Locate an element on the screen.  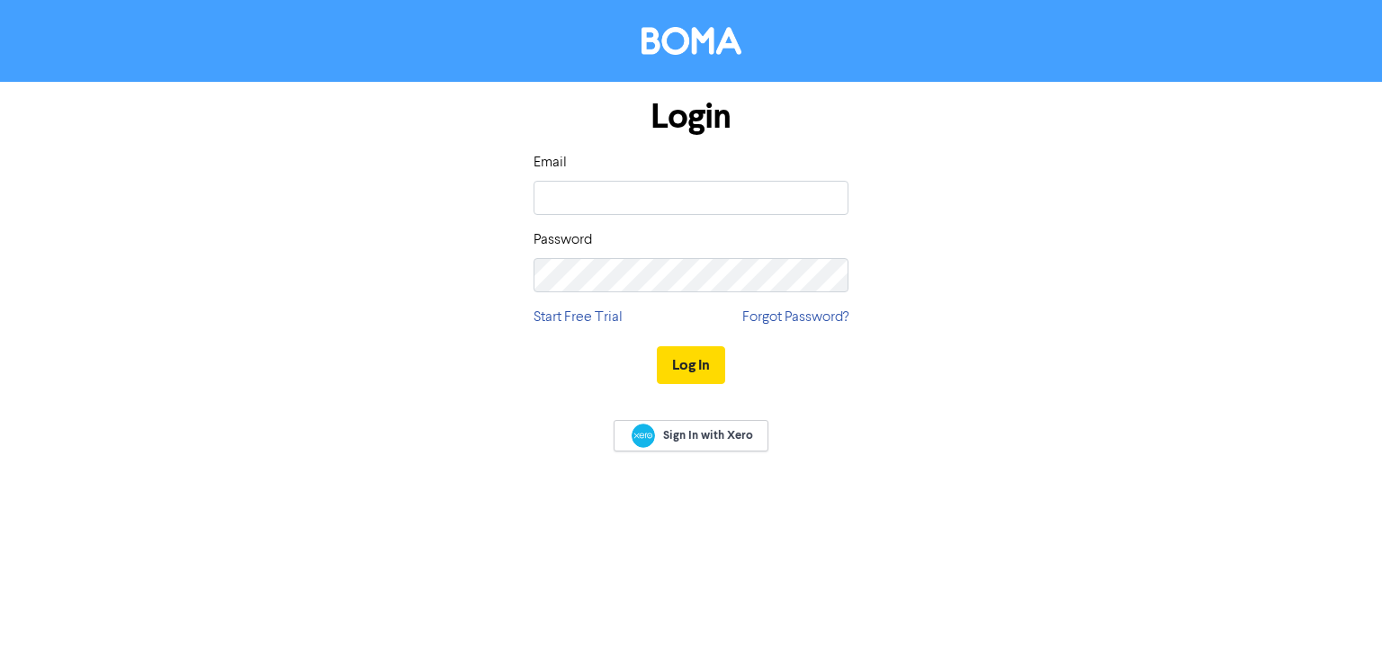
a: Start Free Trial is located at coordinates (578, 318).